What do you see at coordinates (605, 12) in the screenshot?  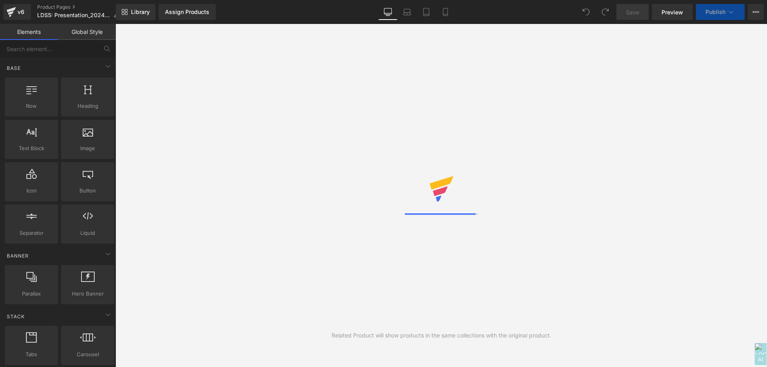 I see `button: Redo` at bounding box center [605, 12].